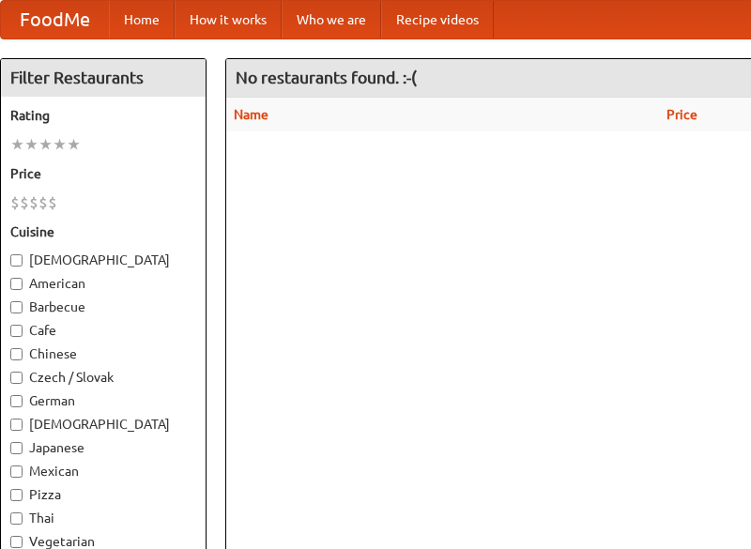  Describe the element at coordinates (103, 401) in the screenshot. I see `label: German` at that location.